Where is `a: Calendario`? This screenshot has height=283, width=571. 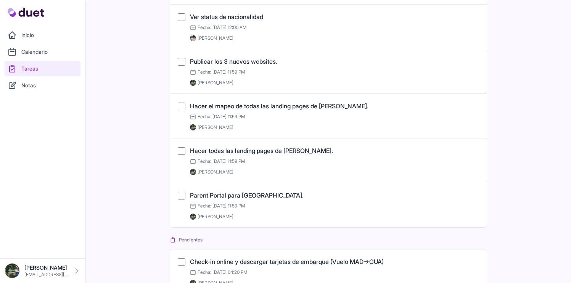
a: Calendario is located at coordinates (42, 52).